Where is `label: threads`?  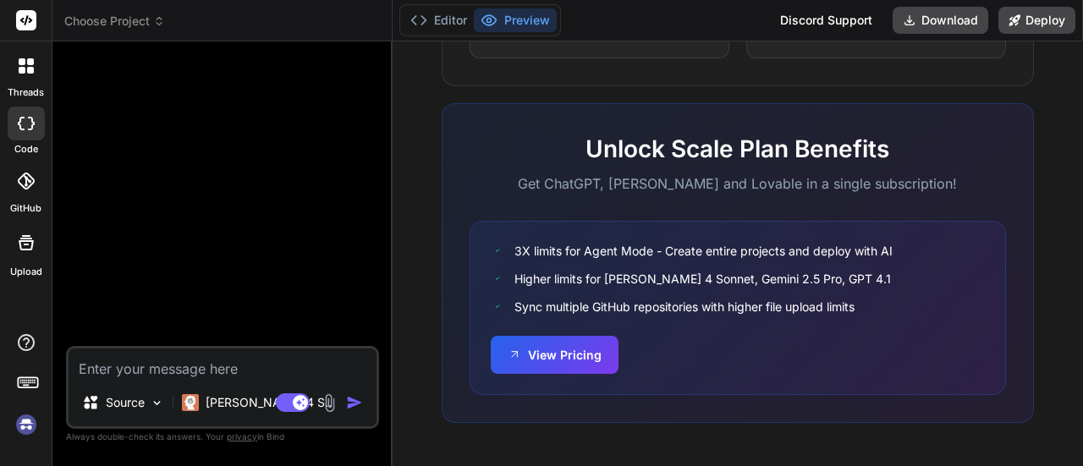 label: threads is located at coordinates (25, 92).